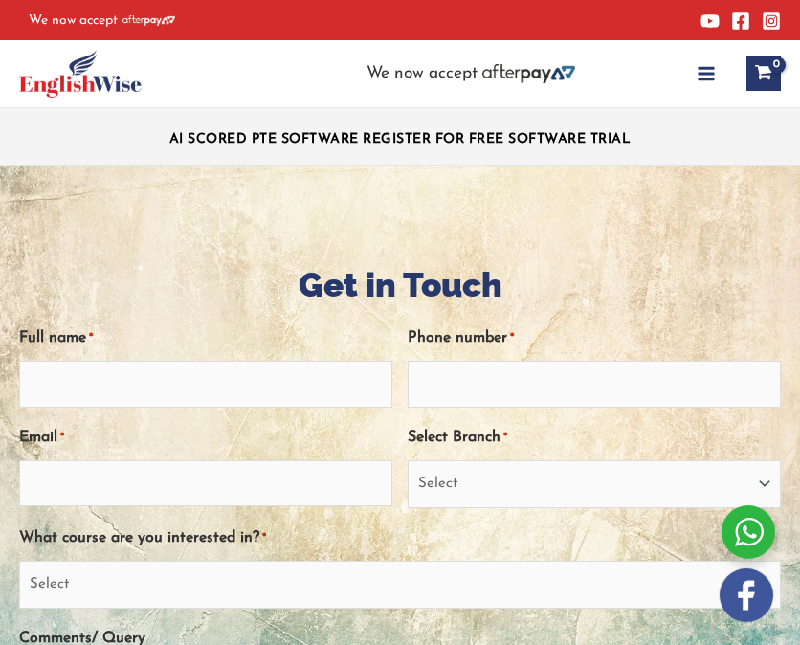  Describe the element at coordinates (741, 21) in the screenshot. I see `a: Facebook` at that location.